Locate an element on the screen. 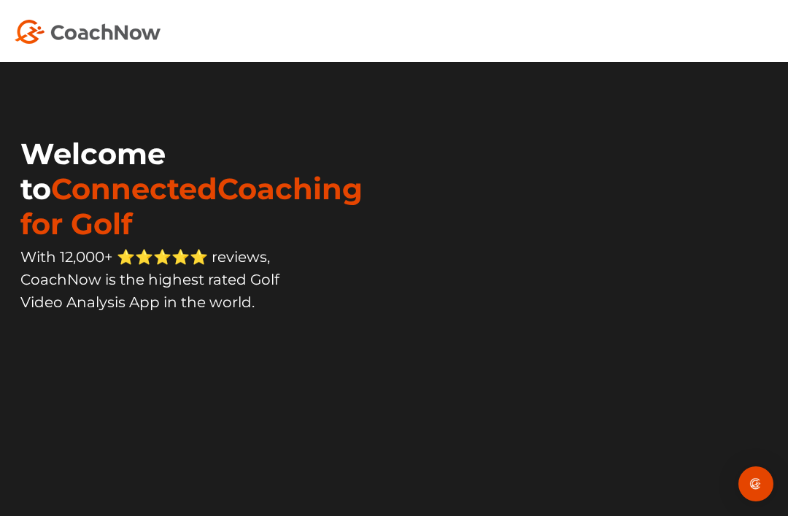 Image resolution: width=788 pixels, height=516 pixels. span: With 12,000+ ⭐️⭐️⭐️⭐️⭐️ reviews, CoachNow is the highest rated Golf Video Analysis App in the world. is located at coordinates (150, 279).